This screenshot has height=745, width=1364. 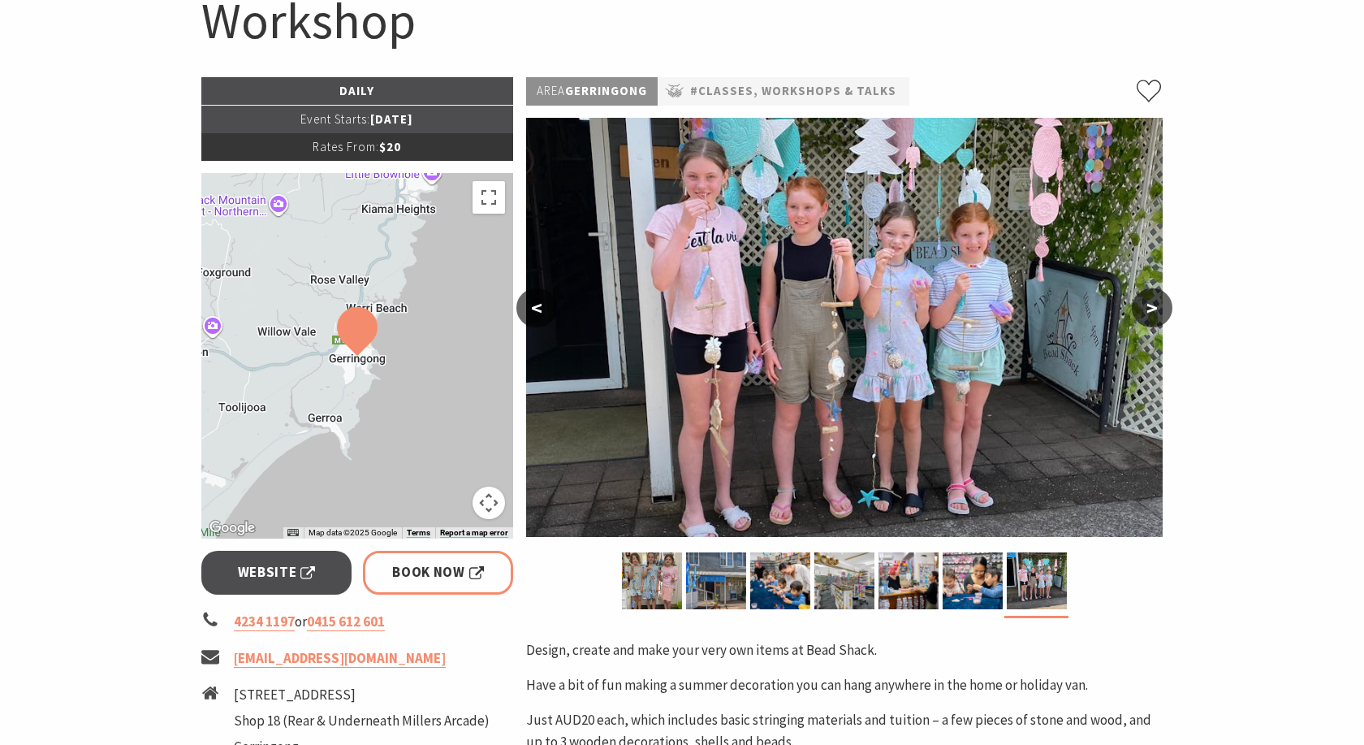 What do you see at coordinates (438, 572) in the screenshot?
I see `a: Book Now` at bounding box center [438, 572].